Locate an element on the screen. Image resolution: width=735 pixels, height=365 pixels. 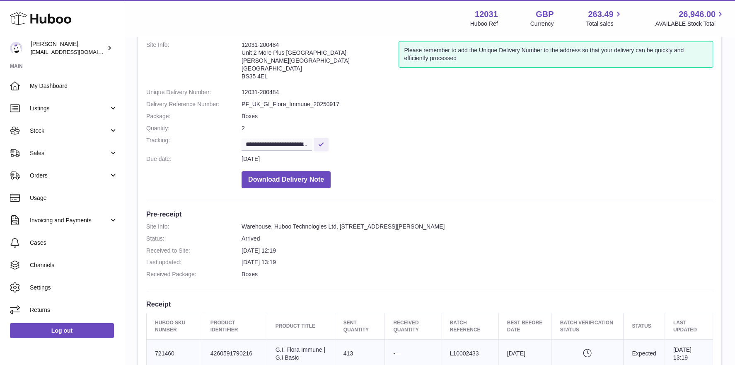
dt: Tracking: is located at coordinates (194, 143).